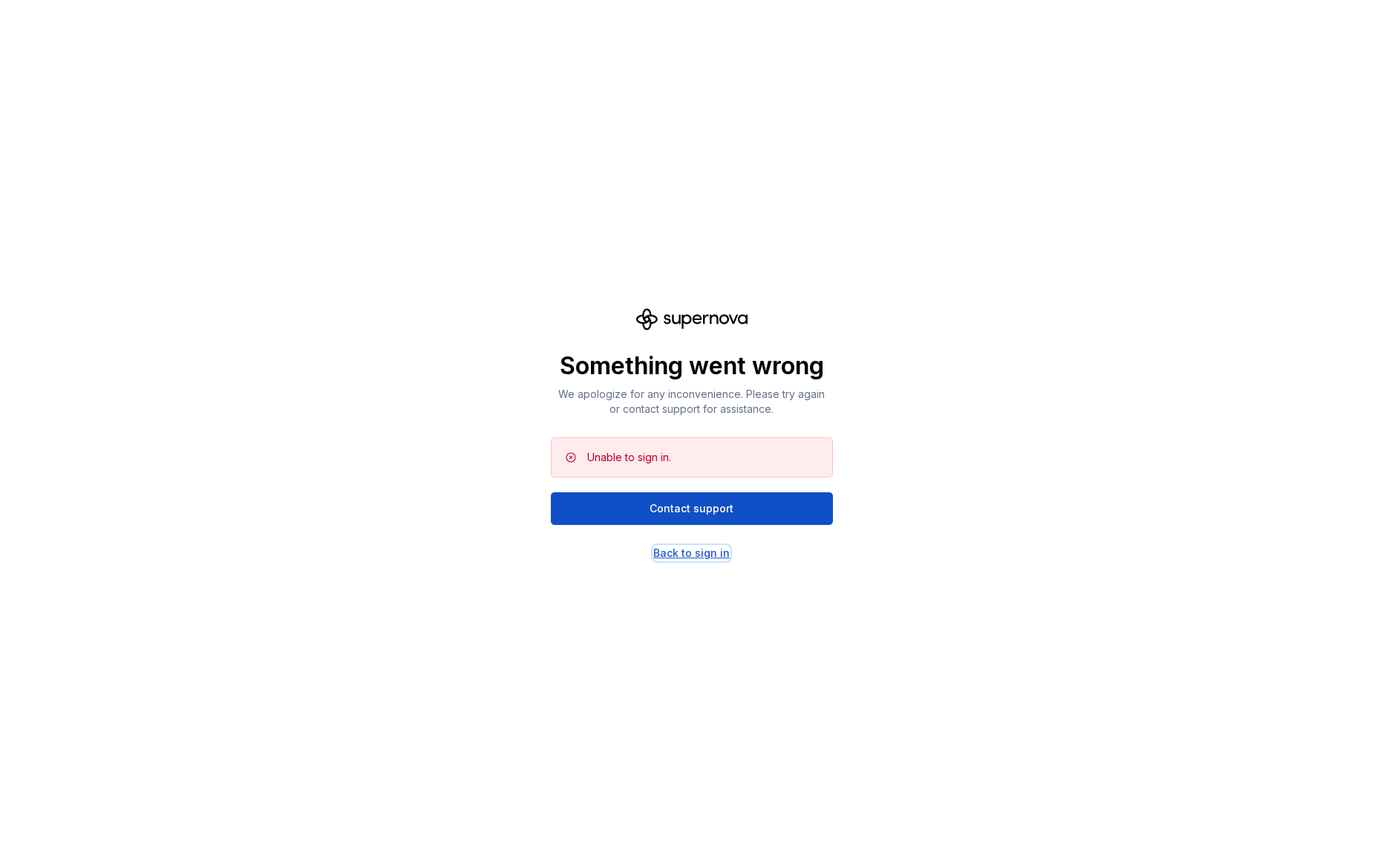 The height and width of the screenshot is (868, 1383). Describe the element at coordinates (692, 402) in the screenshot. I see `p: We apologize for any inconvenience. Please try again or contact support for assistance.` at that location.